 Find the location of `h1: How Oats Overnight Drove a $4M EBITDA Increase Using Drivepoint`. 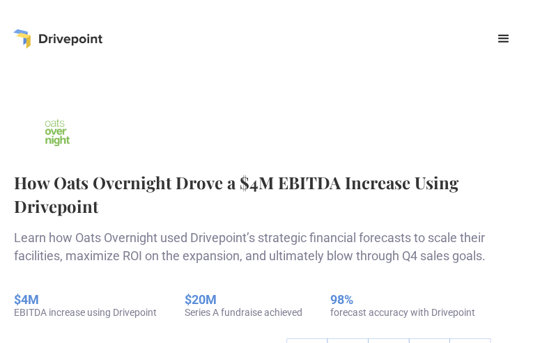

h1: How Oats Overnight Drove a $4M EBITDA Increase Using Drivepoint is located at coordinates (266, 194).